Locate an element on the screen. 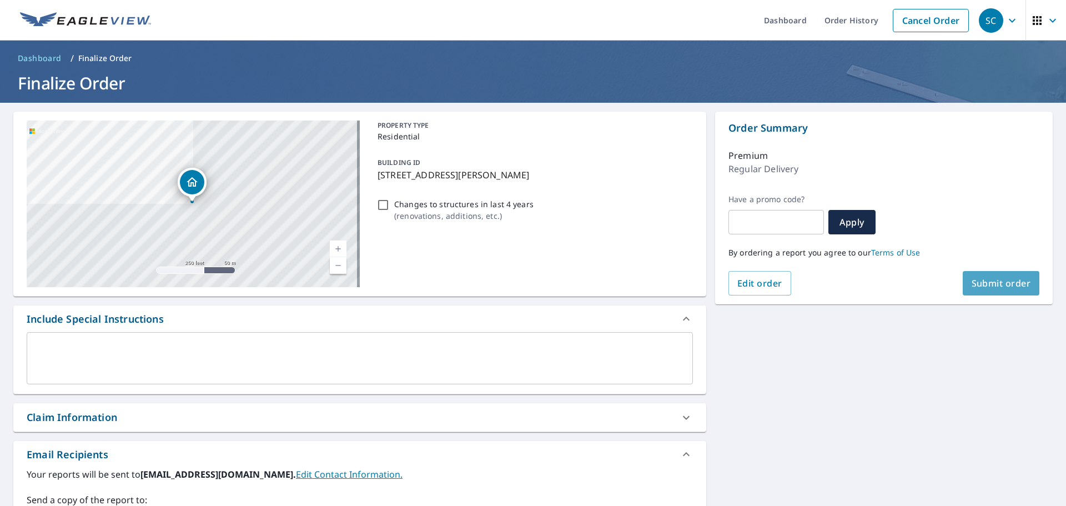 The image size is (1066, 506). span: Apply is located at coordinates (852, 222).